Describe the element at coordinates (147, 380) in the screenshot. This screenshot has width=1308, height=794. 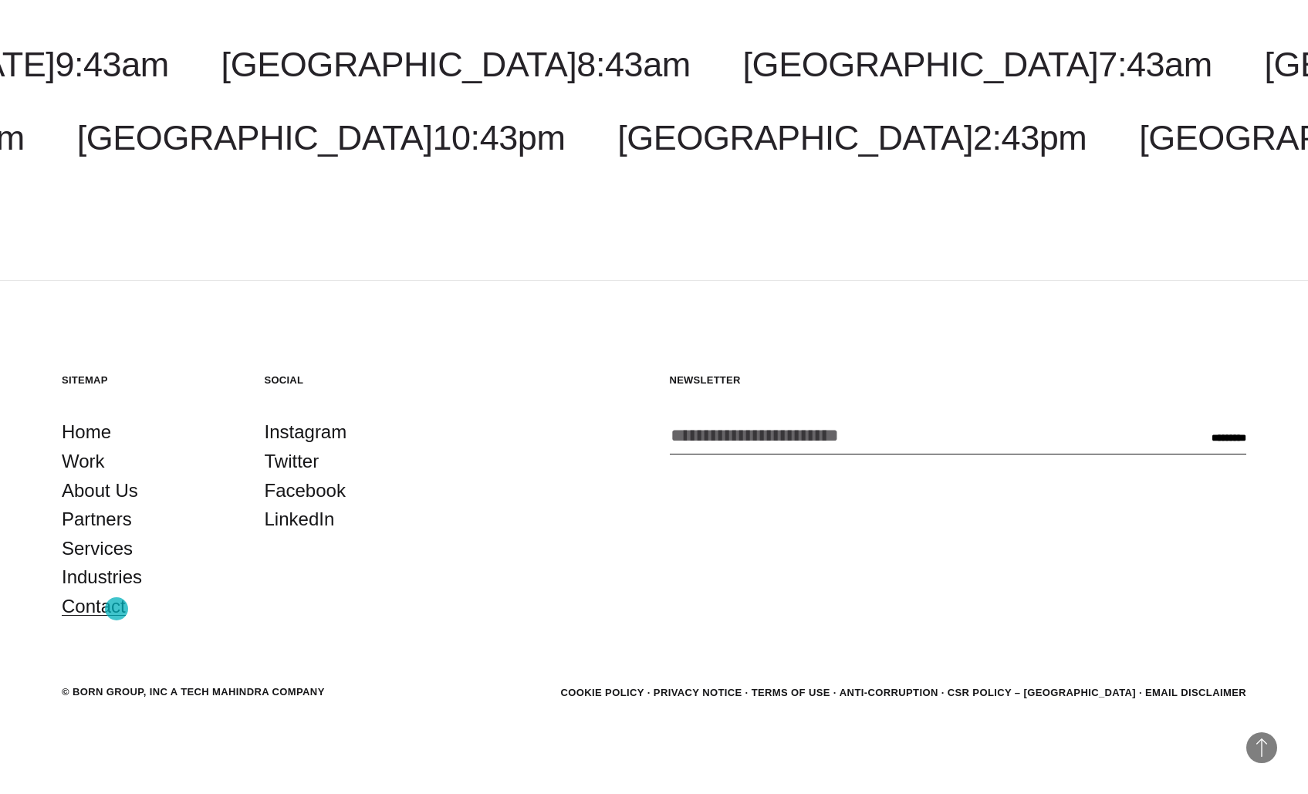
I see `h5: Sitemap` at that location.